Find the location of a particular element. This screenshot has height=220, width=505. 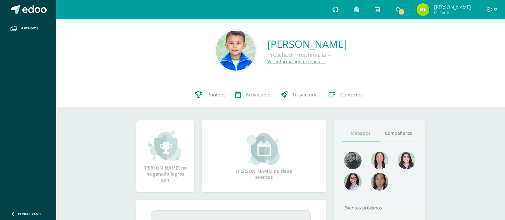

a: Compañeros is located at coordinates (398, 133).